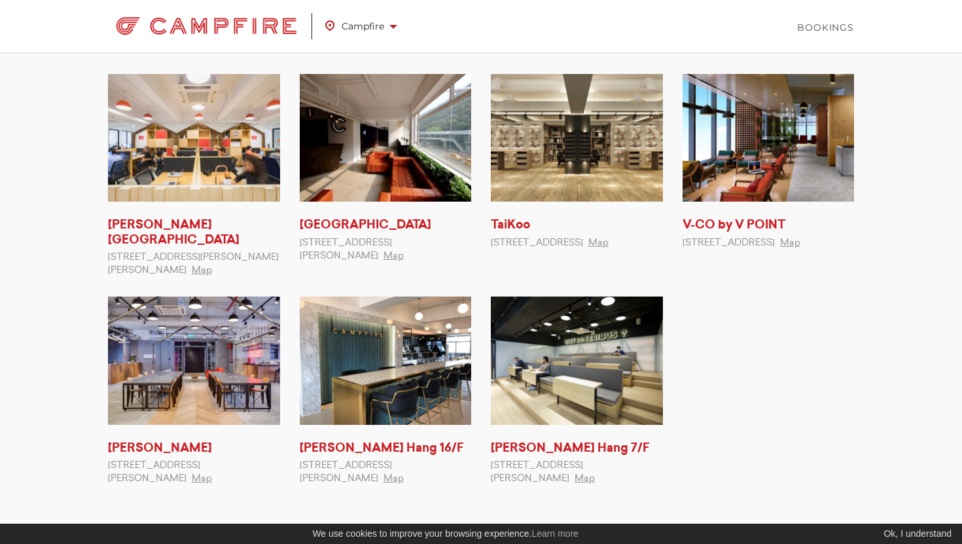 The height and width of the screenshot is (544, 962). Describe the element at coordinates (769, 137) in the screenshot. I see `img: V-CO by V POINT` at that location.